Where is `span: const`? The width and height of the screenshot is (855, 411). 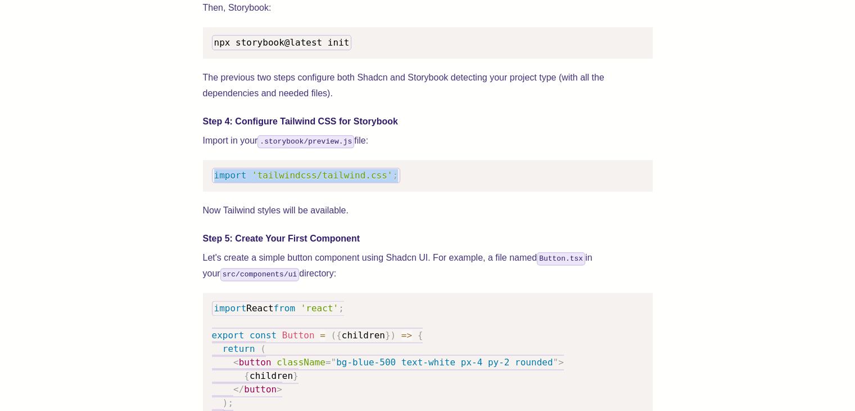
span: const is located at coordinates (263, 335).